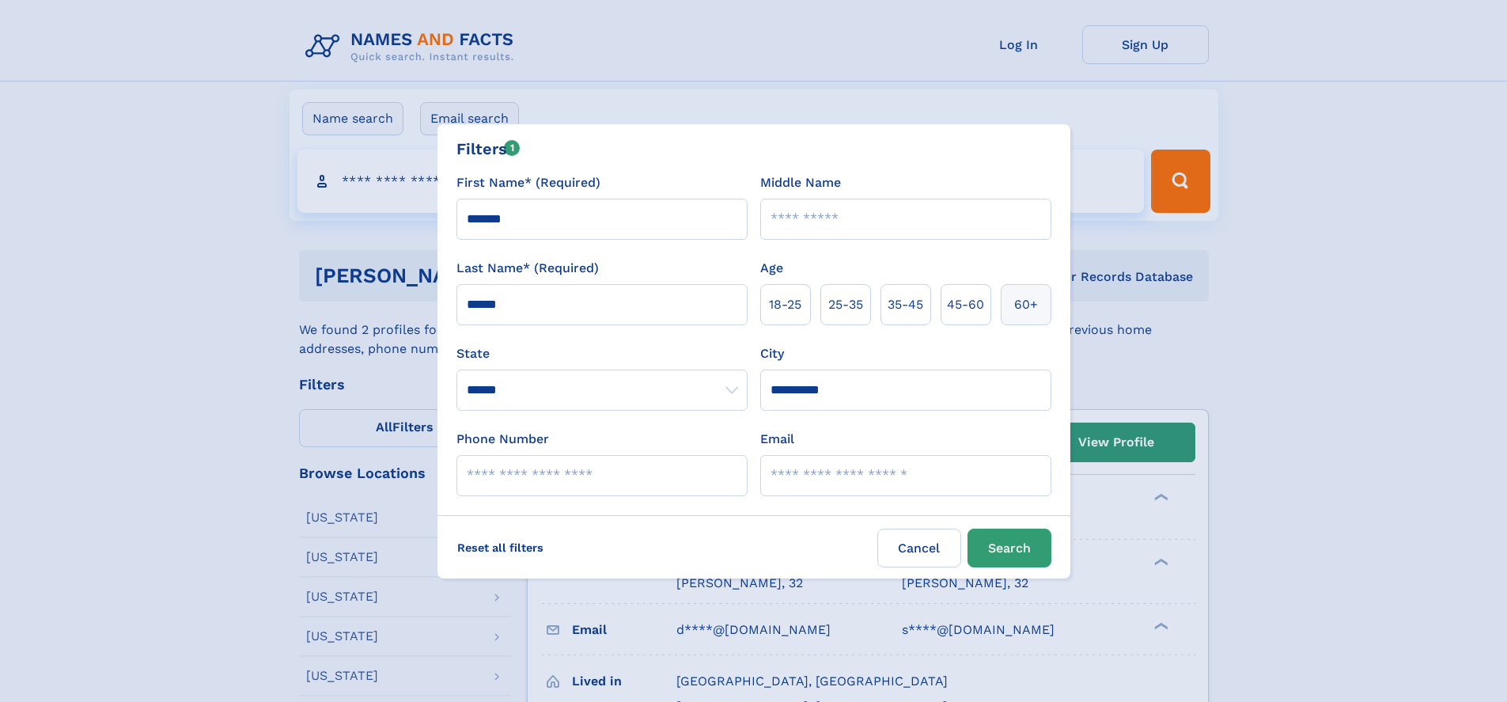 The image size is (1507, 702). I want to click on label: State, so click(602, 354).